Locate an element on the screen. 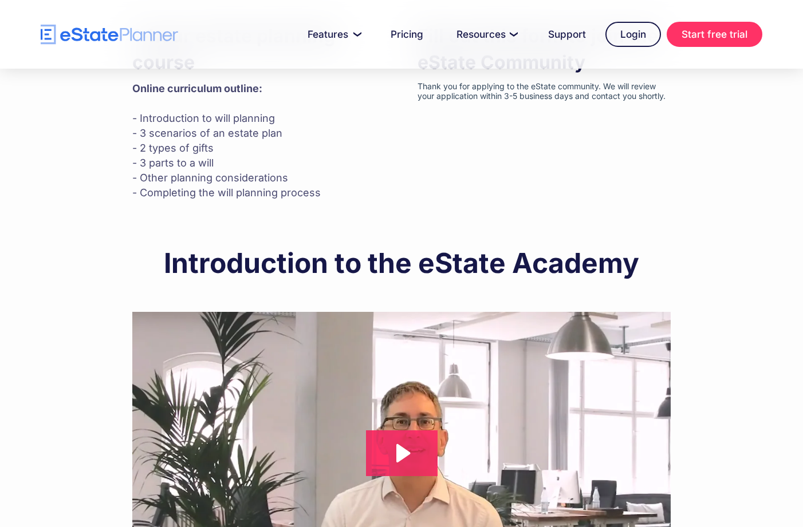  a: Resources is located at coordinates (486, 34).